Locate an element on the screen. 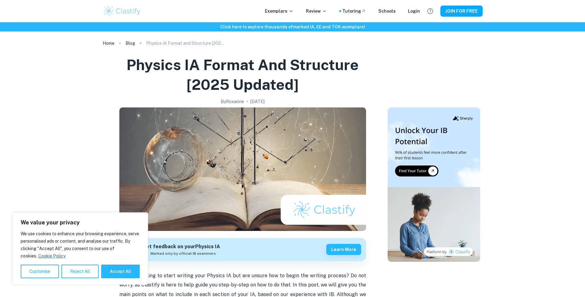 This screenshot has height=297, width=585. p: We value your privacy is located at coordinates (80, 222).